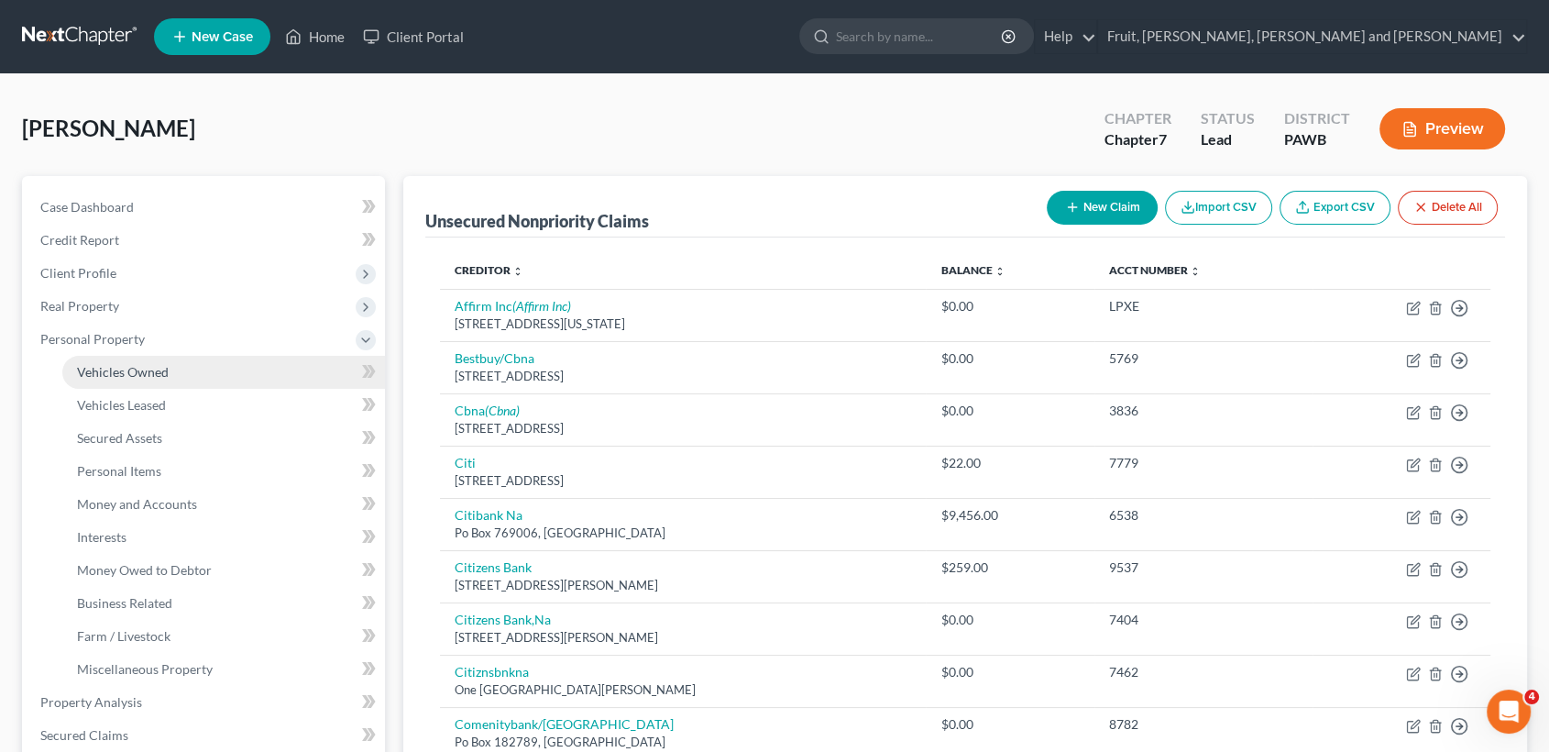  What do you see at coordinates (121, 404) in the screenshot?
I see `span: Vehicles Leased` at bounding box center [121, 404].